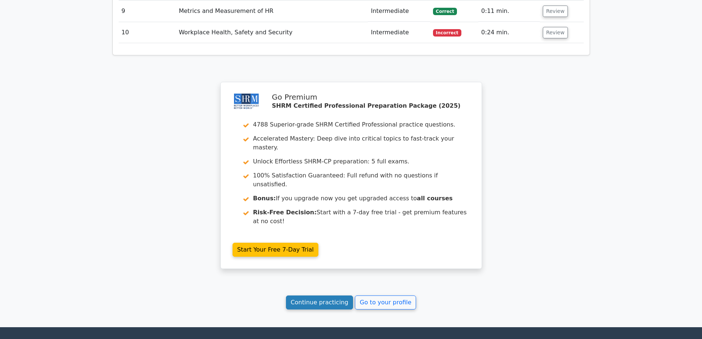  Describe the element at coordinates (147, 11) in the screenshot. I see `td: 9` at that location.